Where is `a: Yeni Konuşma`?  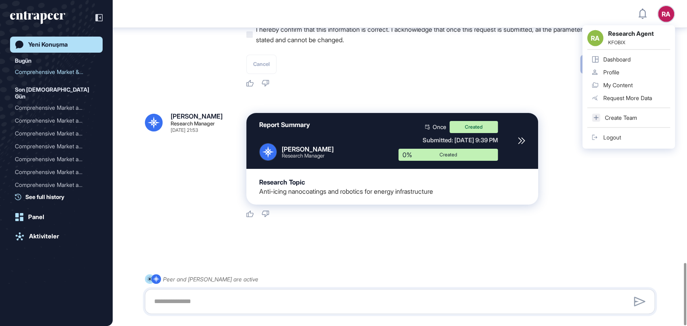
a: Yeni Konuşma is located at coordinates (56, 45).